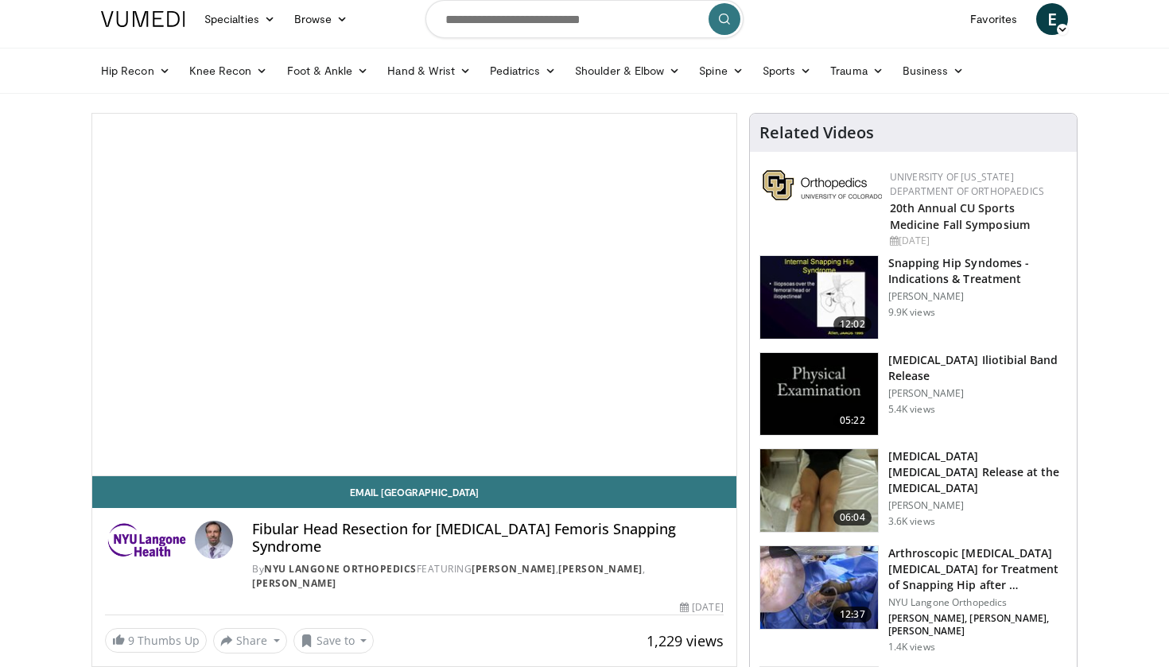  Describe the element at coordinates (523, 71) in the screenshot. I see `a: Pediatrics` at that location.